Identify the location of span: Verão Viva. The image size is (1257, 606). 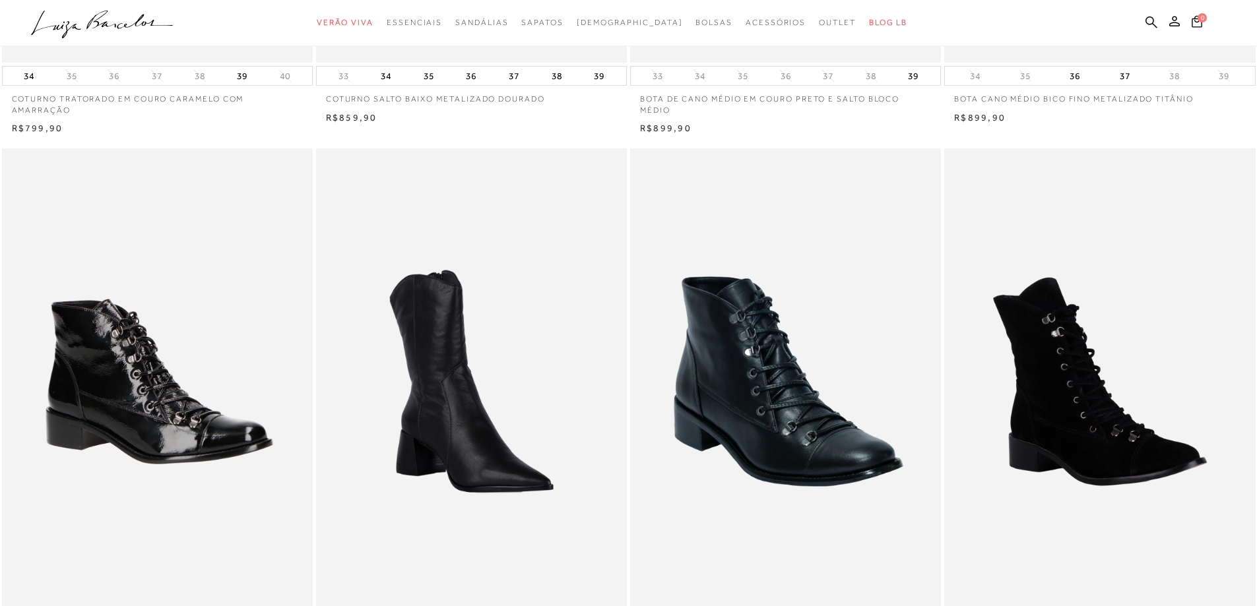
(345, 22).